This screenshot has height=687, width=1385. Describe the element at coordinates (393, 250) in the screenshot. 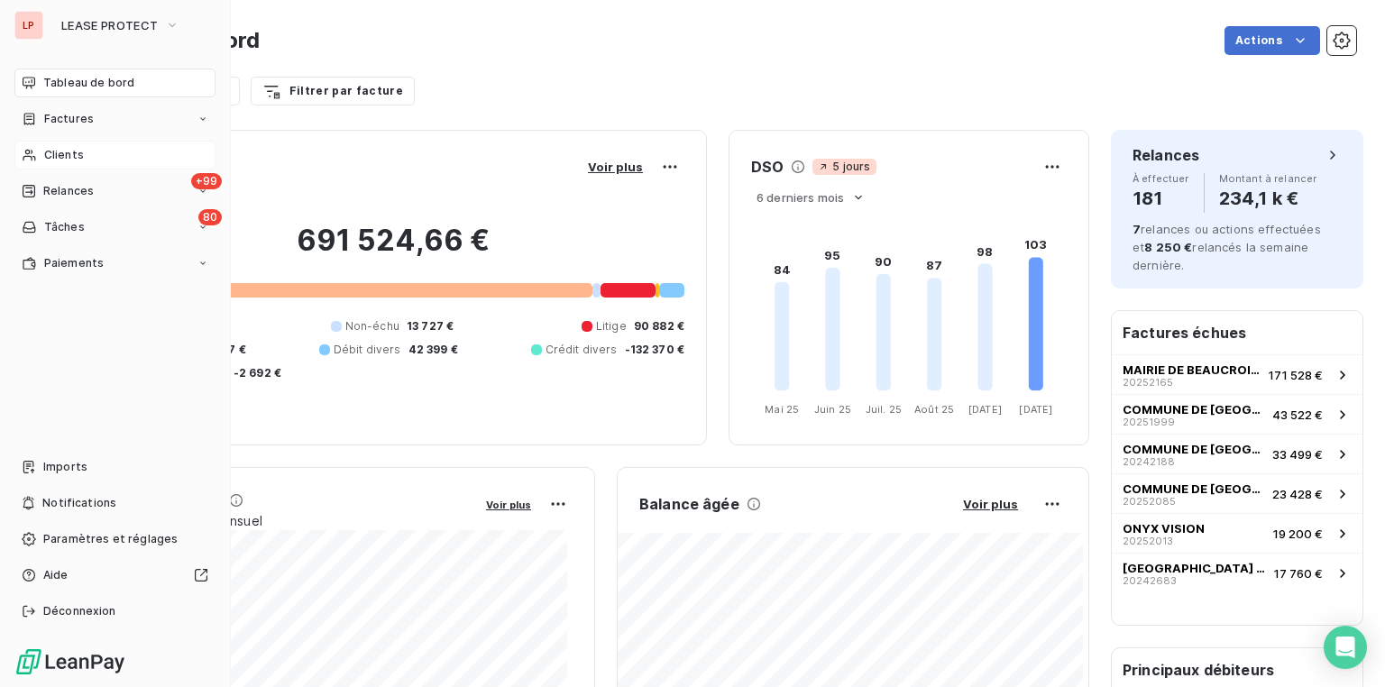

I see `h2: 691 524,66 €` at that location.